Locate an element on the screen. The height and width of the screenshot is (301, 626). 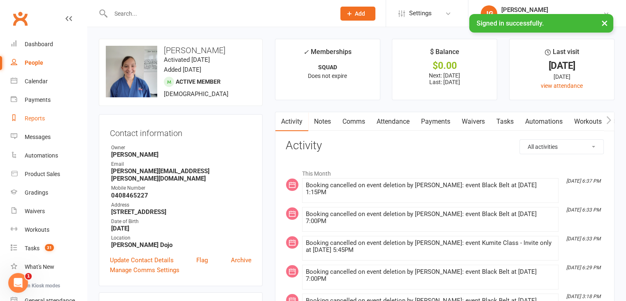
span: 1 is located at coordinates (28, 276).